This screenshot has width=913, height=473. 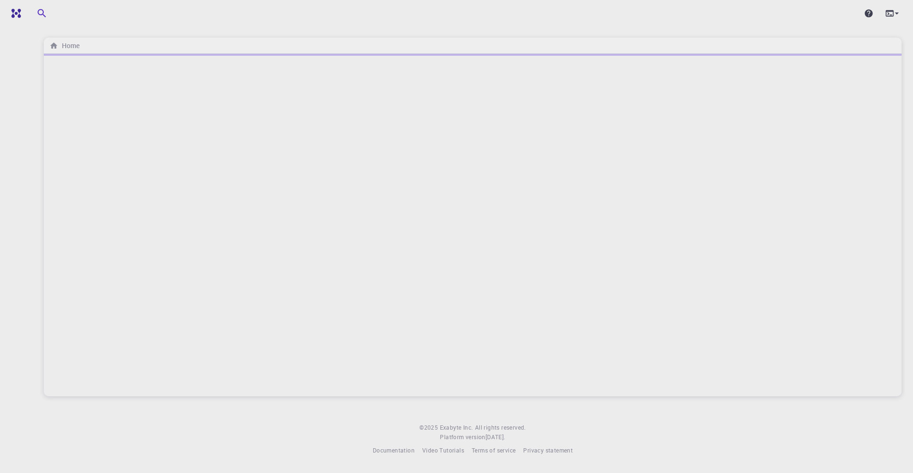 What do you see at coordinates (462, 437) in the screenshot?
I see `span: Platform version` at bounding box center [462, 437].